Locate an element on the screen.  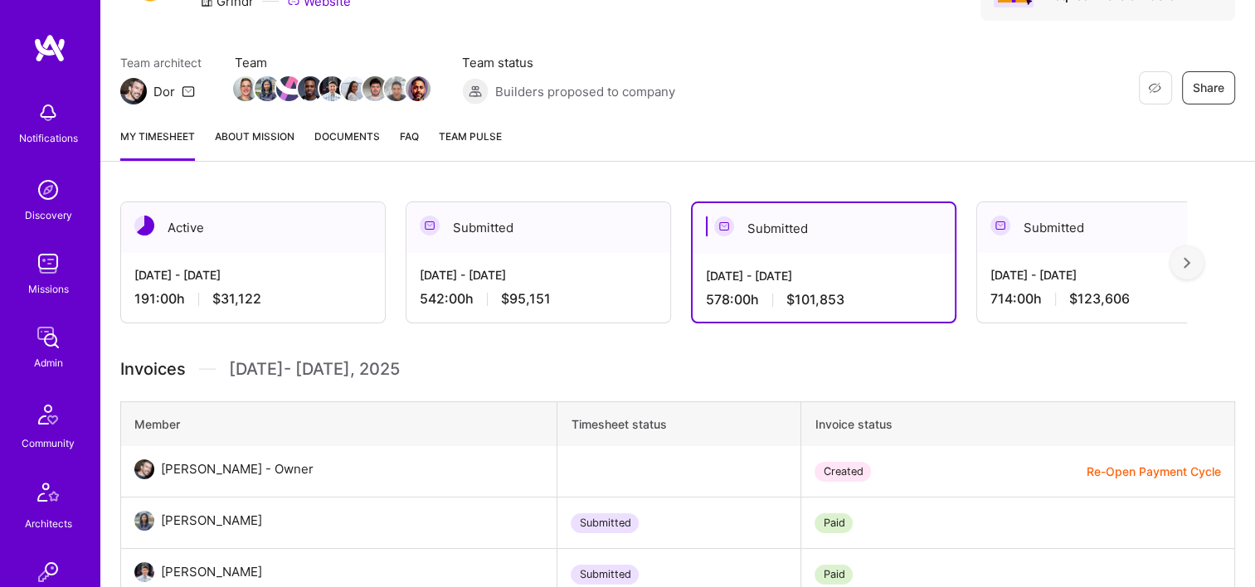
div: 714:00 h is located at coordinates (1109, 299).